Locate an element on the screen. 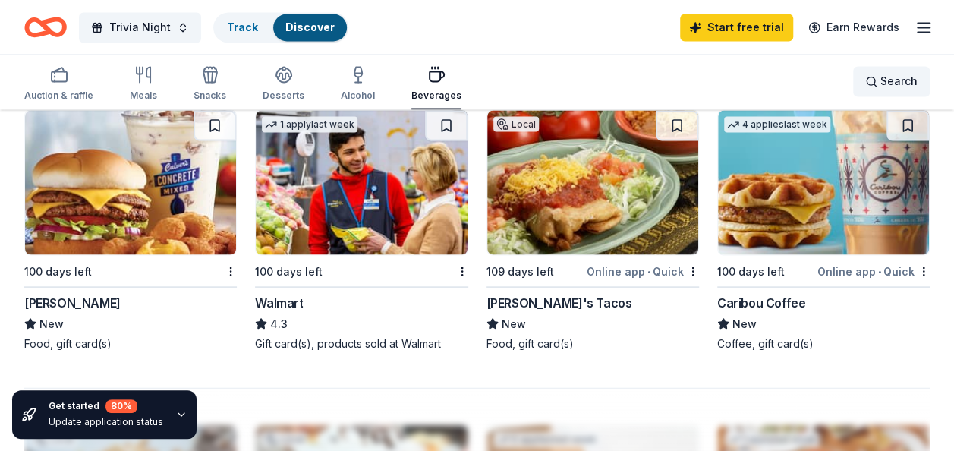 The height and width of the screenshot is (451, 954). div: 1 apply last week is located at coordinates (310, 124).